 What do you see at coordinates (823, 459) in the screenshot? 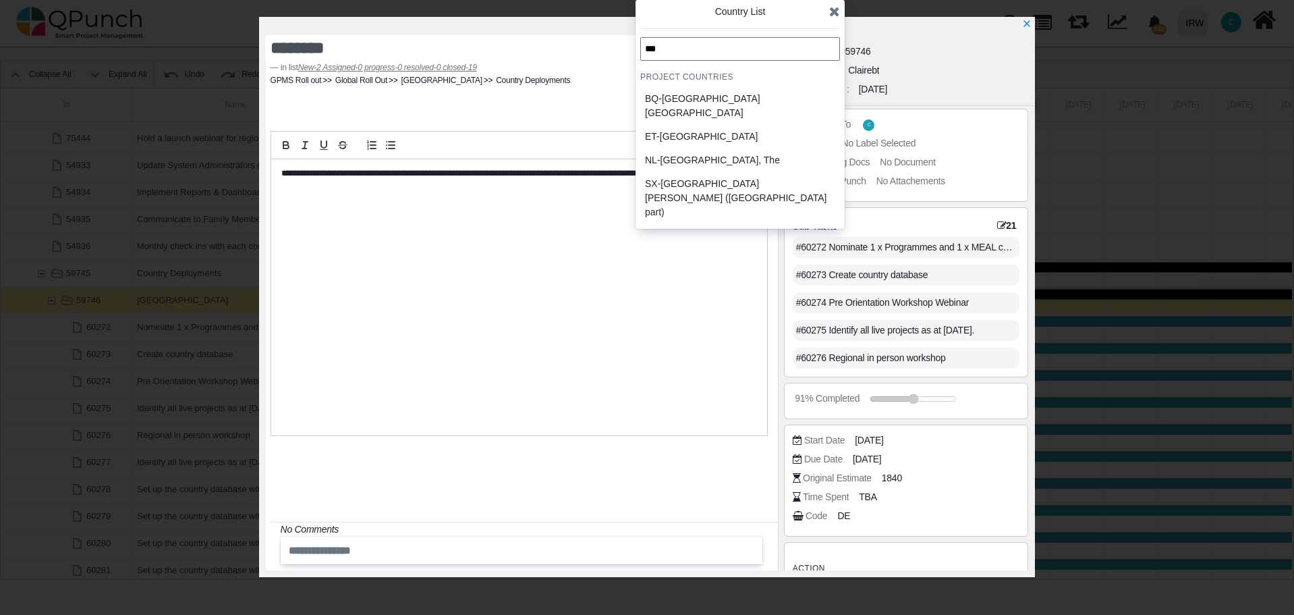
I see `div: Due Date` at bounding box center [823, 459].